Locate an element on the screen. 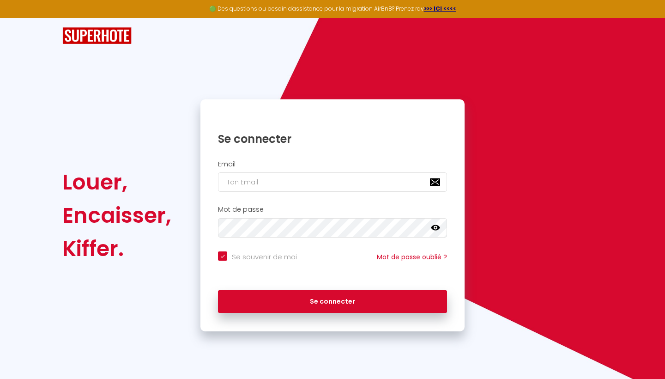 The height and width of the screenshot is (379, 665). input: Ton Email is located at coordinates (332, 182).